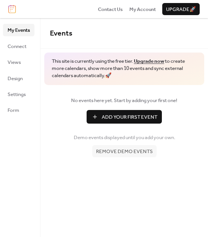  Describe the element at coordinates (125, 152) in the screenshot. I see `span: Remove demo events` at that location.